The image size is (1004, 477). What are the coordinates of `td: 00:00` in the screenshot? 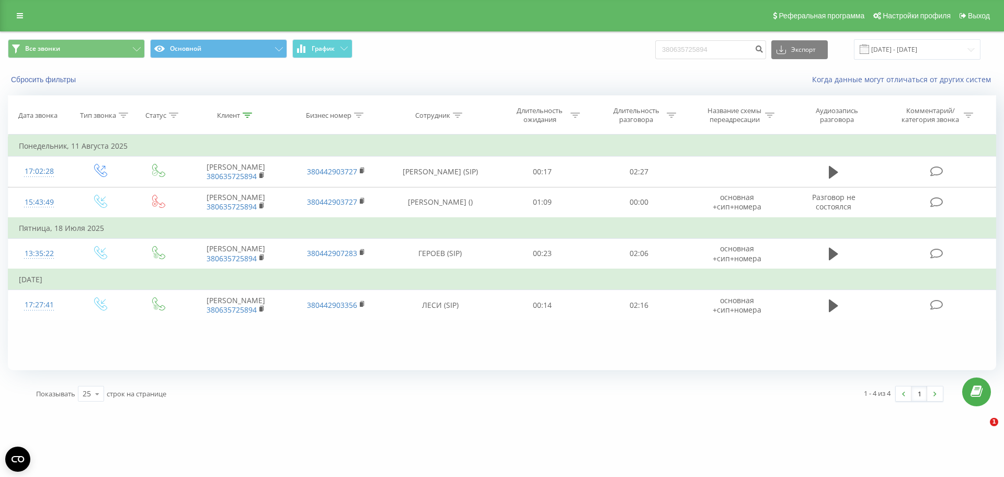 It's located at (639, 202).